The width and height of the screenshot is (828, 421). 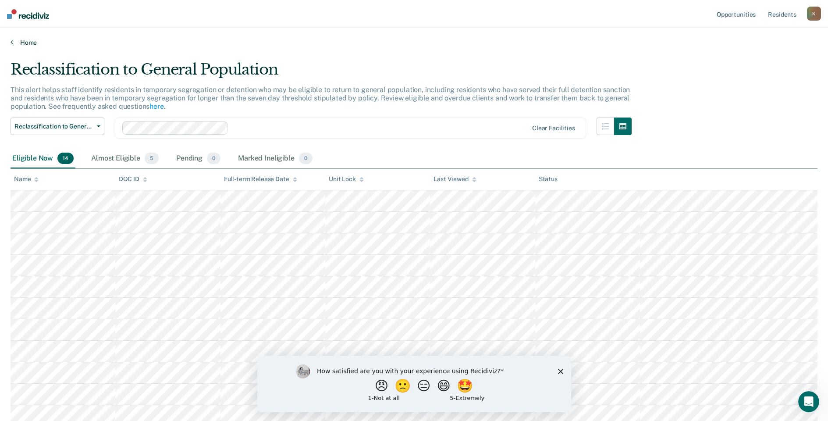 What do you see at coordinates (161, 15) in the screenshot?
I see `div: How satisfied are you with your experience using Recidiviz?` at bounding box center [161, 15].